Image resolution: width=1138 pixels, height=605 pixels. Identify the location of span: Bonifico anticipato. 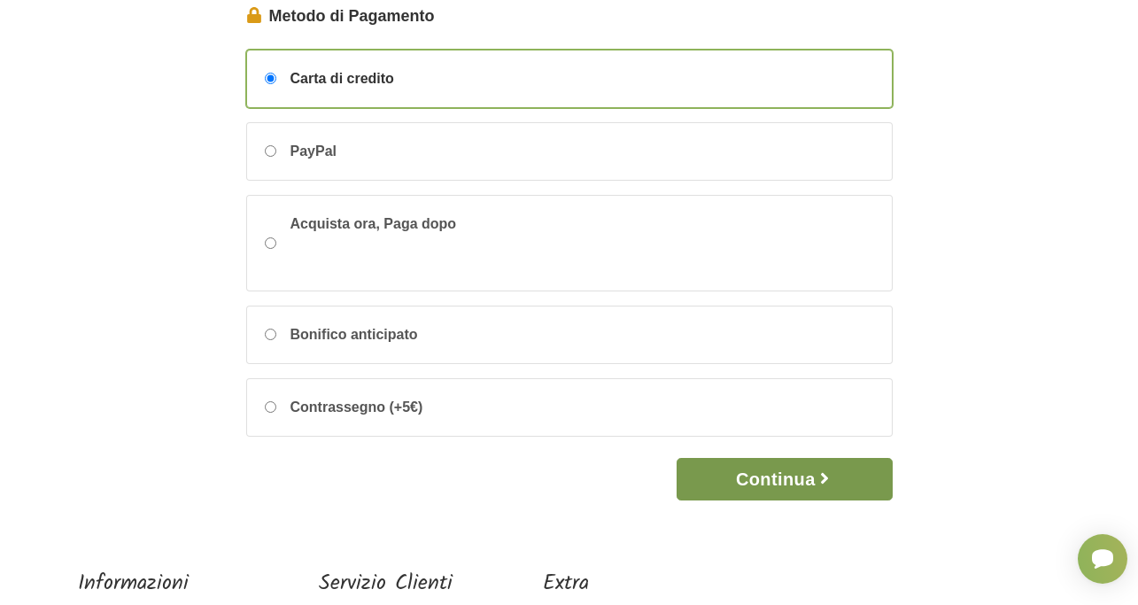
(354, 335).